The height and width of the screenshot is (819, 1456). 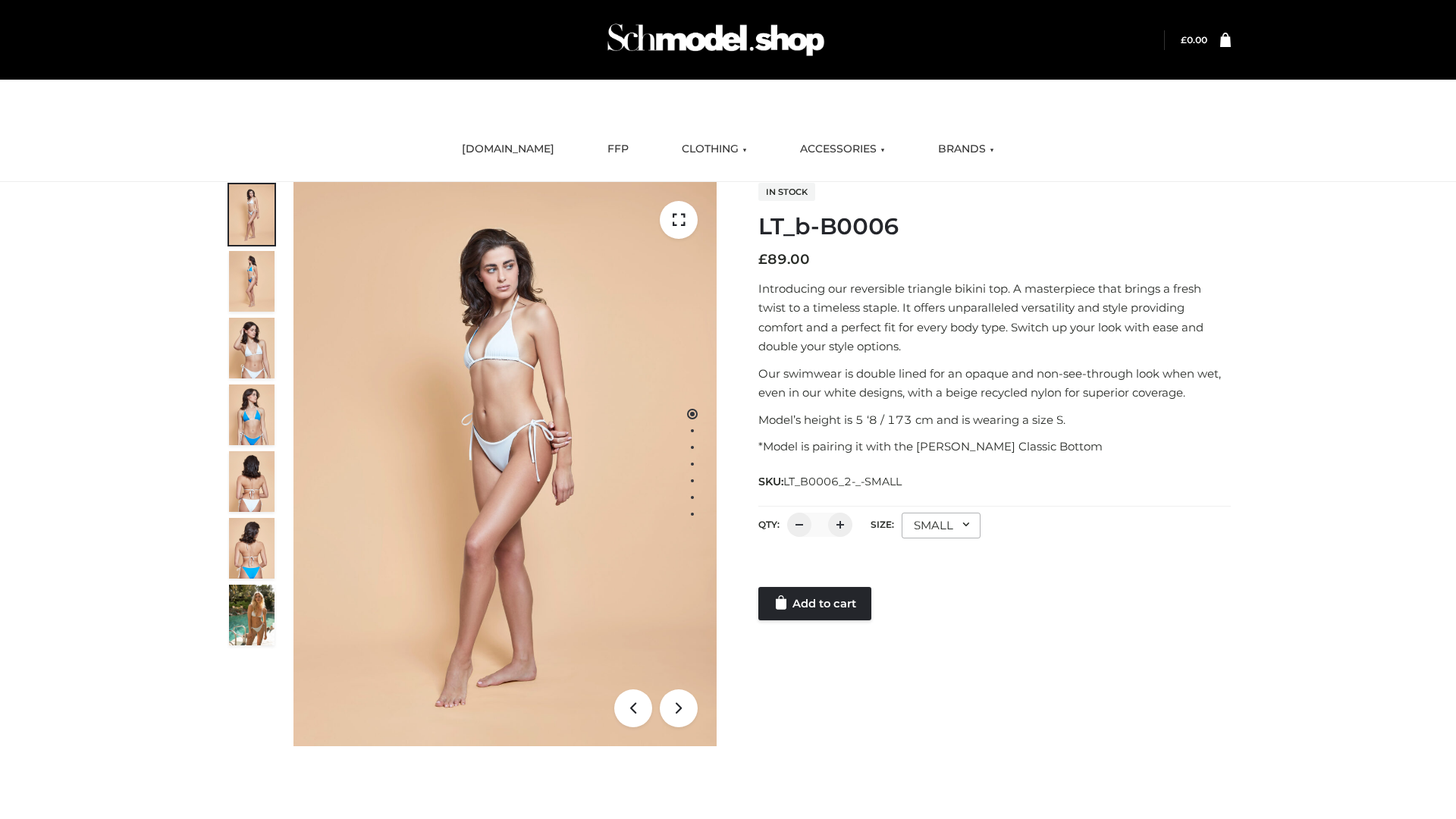 What do you see at coordinates (830, 482) in the screenshot?
I see `span: SKU:` at bounding box center [830, 482].